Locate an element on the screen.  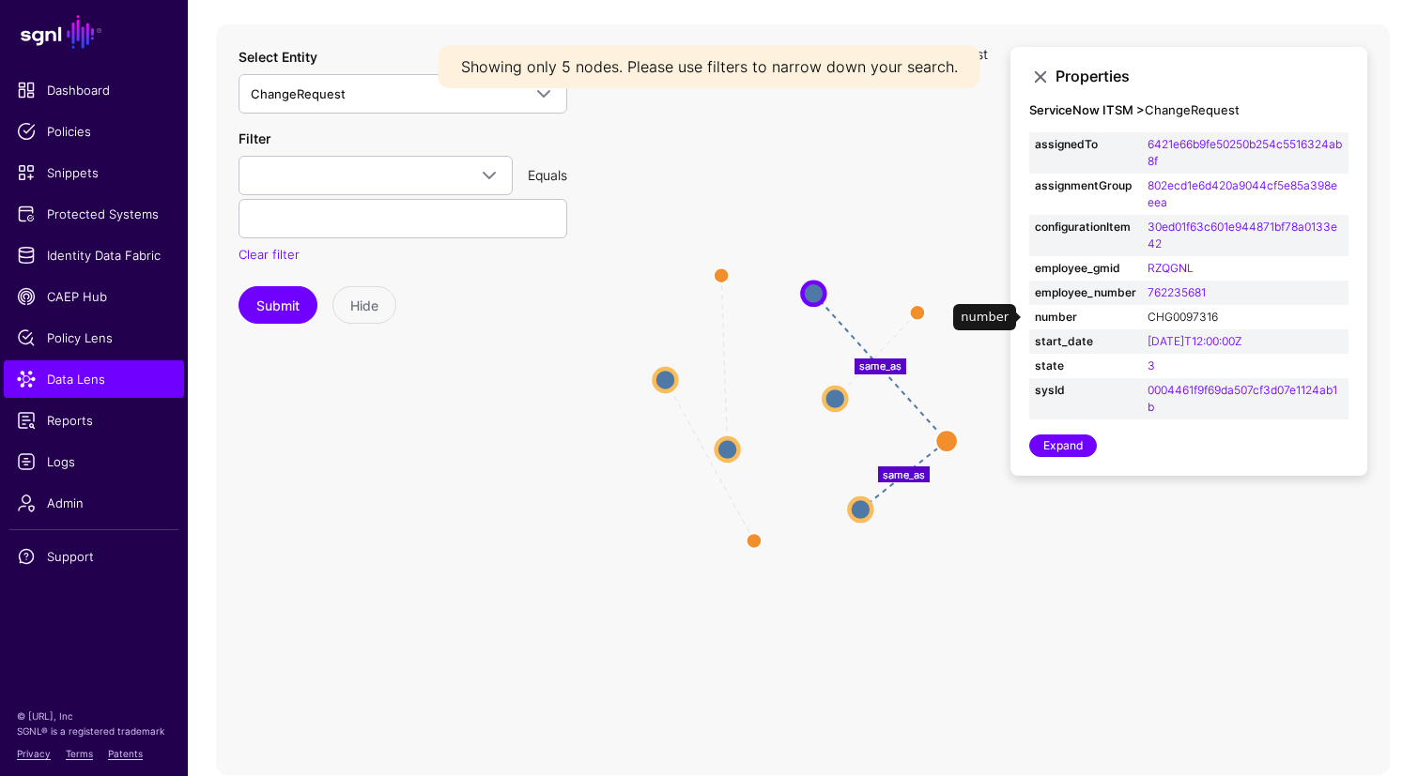
div: Equals is located at coordinates (547, 175).